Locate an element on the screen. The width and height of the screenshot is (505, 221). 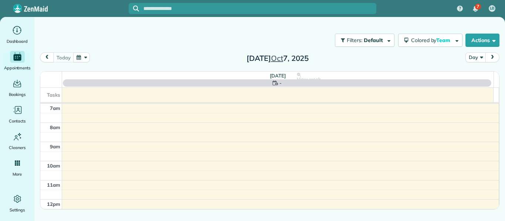
span: More is located at coordinates (17, 174).